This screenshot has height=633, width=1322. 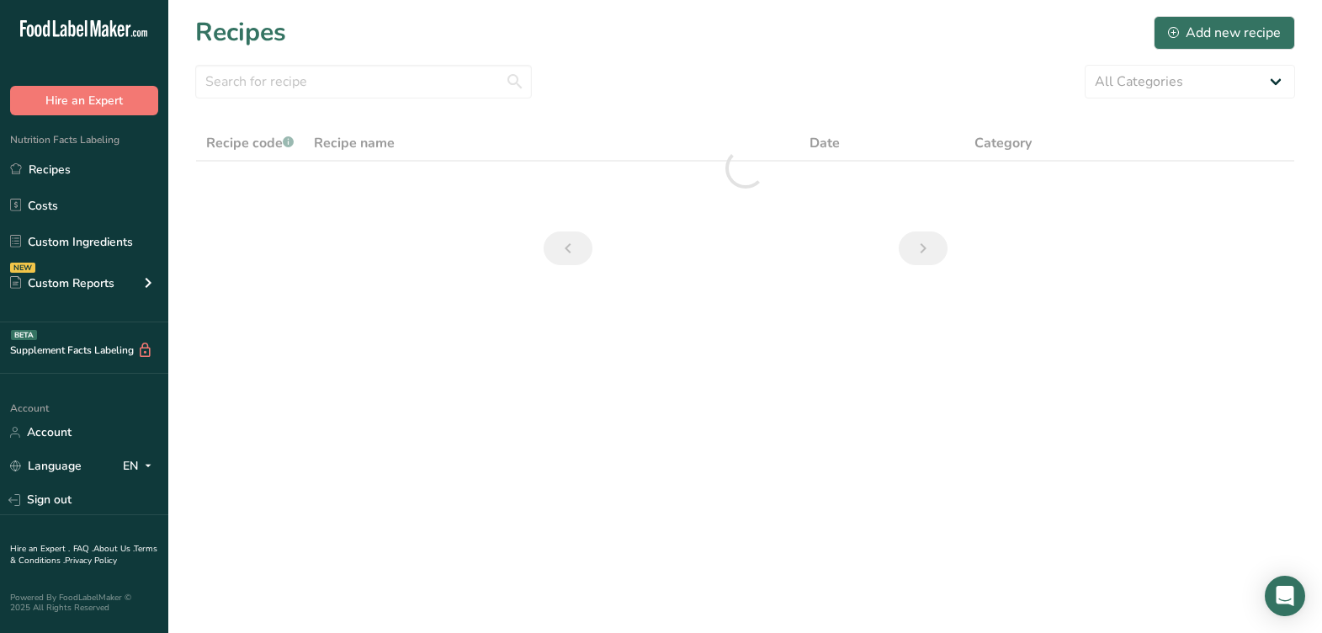 I want to click on a: Terms & Conditions ., so click(x=83, y=554).